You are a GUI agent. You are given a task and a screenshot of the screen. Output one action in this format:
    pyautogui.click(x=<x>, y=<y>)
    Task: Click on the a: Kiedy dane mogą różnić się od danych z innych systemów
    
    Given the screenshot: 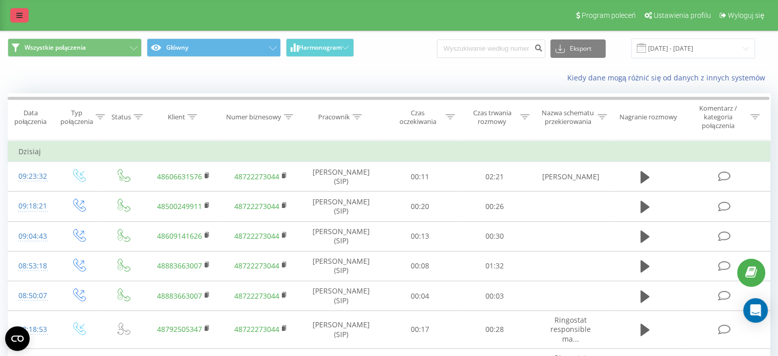 What is the action you would take?
    pyautogui.click(x=669, y=77)
    